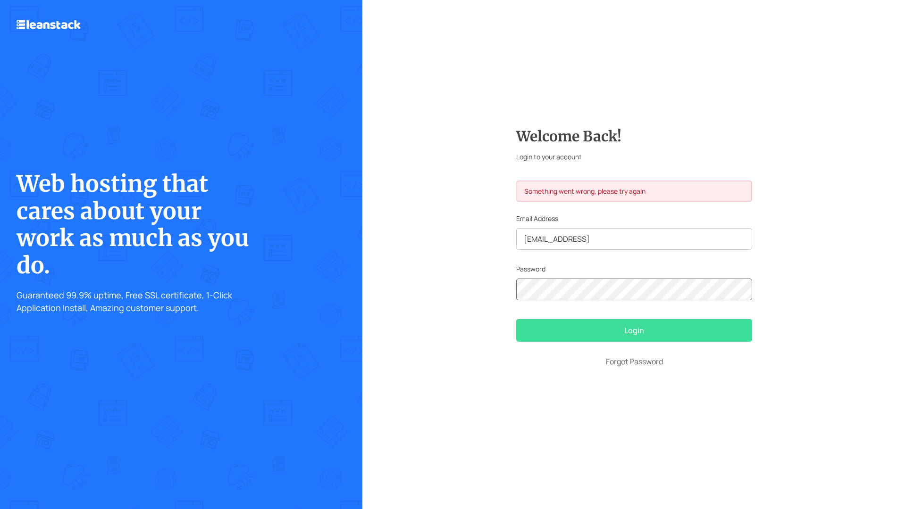 The width and height of the screenshot is (906, 509). Describe the element at coordinates (531, 269) in the screenshot. I see `label: Password` at that location.